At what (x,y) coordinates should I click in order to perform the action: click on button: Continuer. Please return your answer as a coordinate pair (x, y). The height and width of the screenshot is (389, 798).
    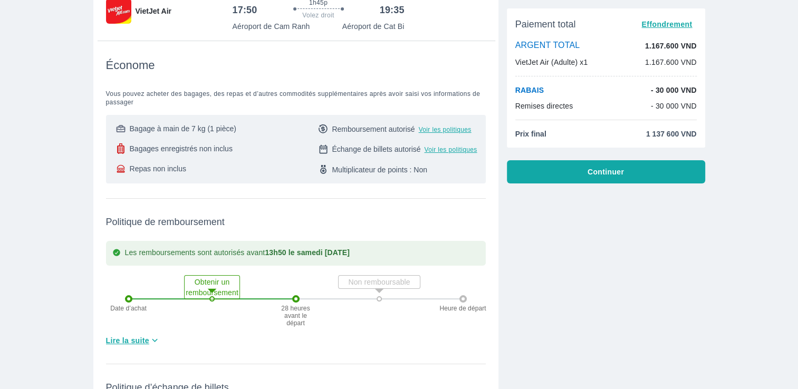
    Looking at the image, I should click on (606, 172).